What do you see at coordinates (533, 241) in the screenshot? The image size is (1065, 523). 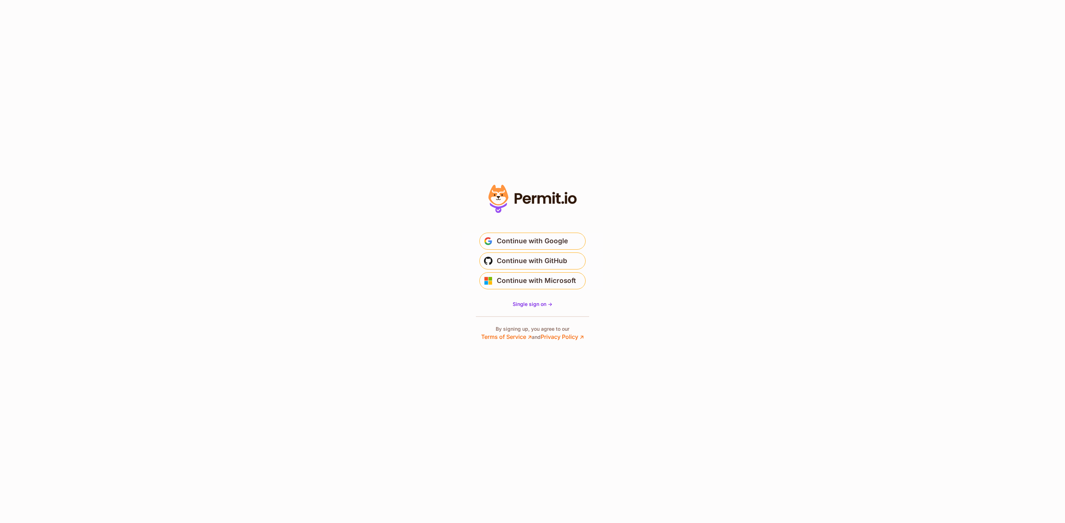 I see `button: Continue with Google` at bounding box center [533, 241].